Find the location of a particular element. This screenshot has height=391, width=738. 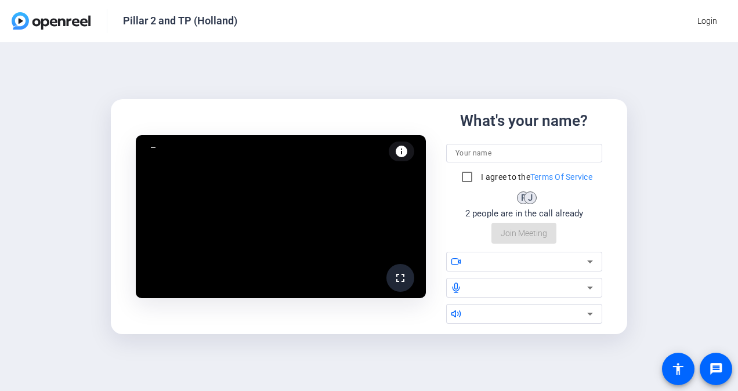

span: Login is located at coordinates (708, 21).